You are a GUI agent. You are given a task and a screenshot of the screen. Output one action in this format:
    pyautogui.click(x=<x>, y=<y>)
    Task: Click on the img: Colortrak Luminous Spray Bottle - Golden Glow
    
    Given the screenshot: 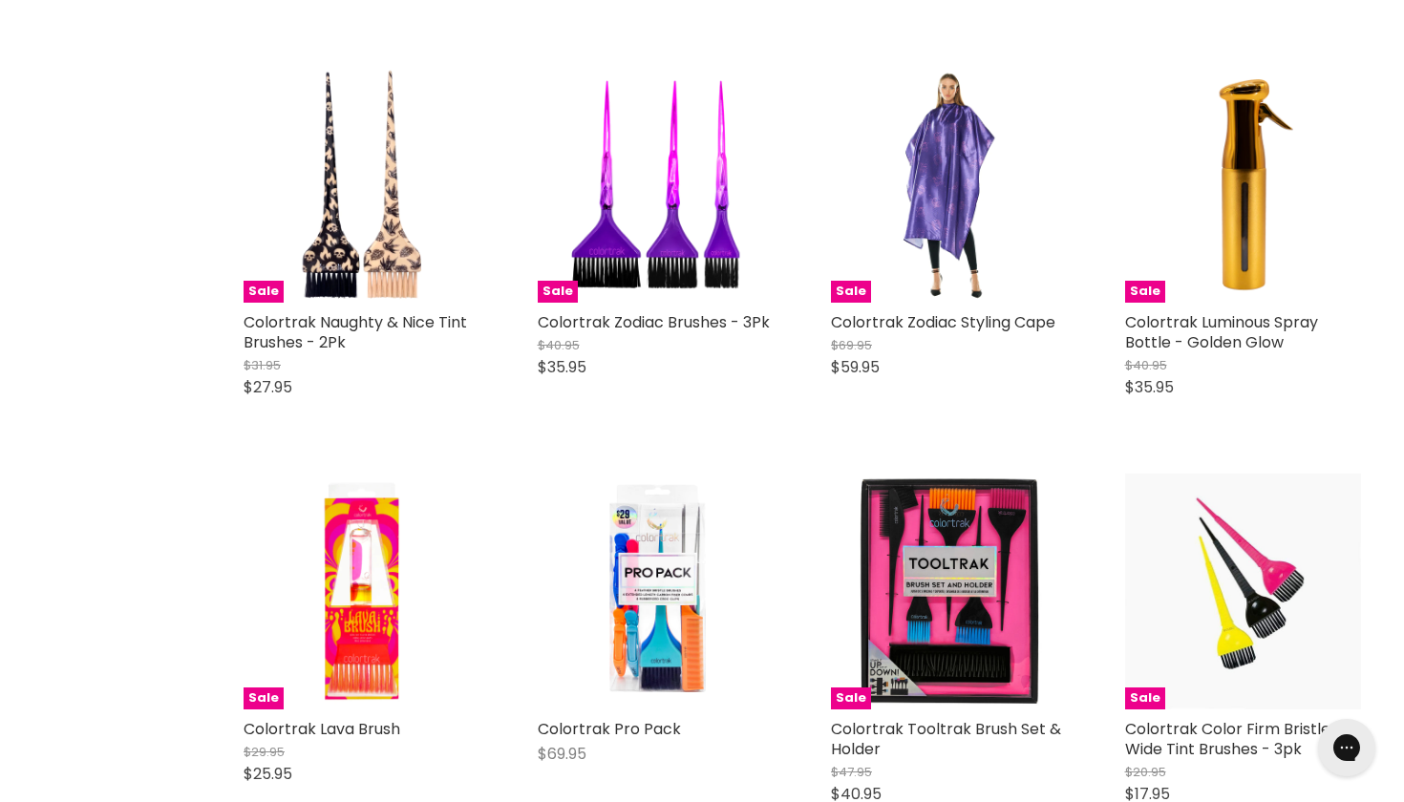 What is the action you would take?
    pyautogui.click(x=1243, y=185)
    